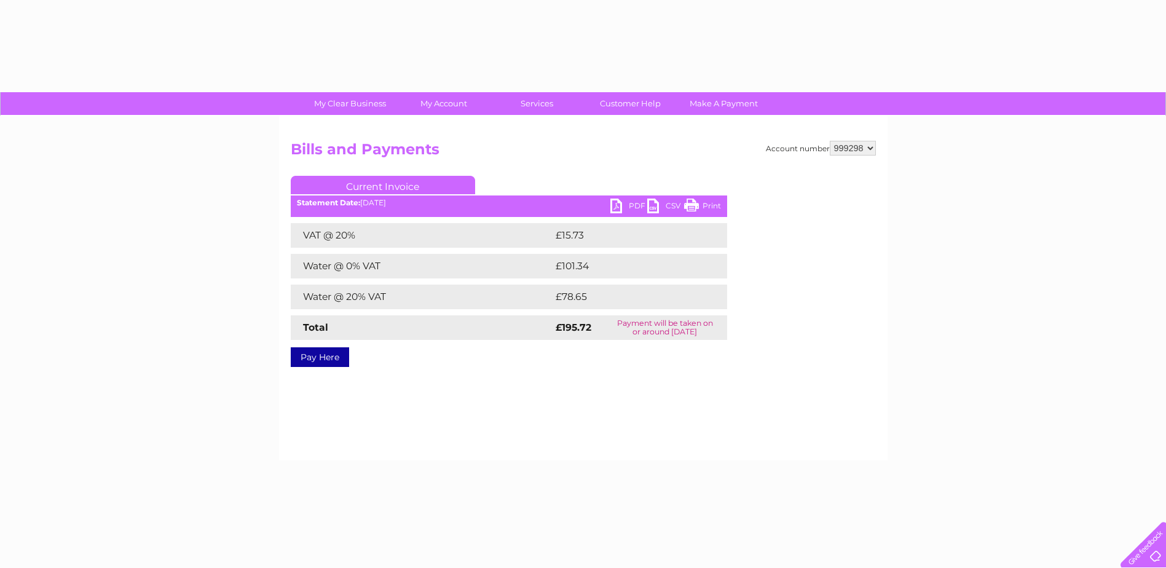  Describe the element at coordinates (350, 103) in the screenshot. I see `a: My Clear Business` at that location.